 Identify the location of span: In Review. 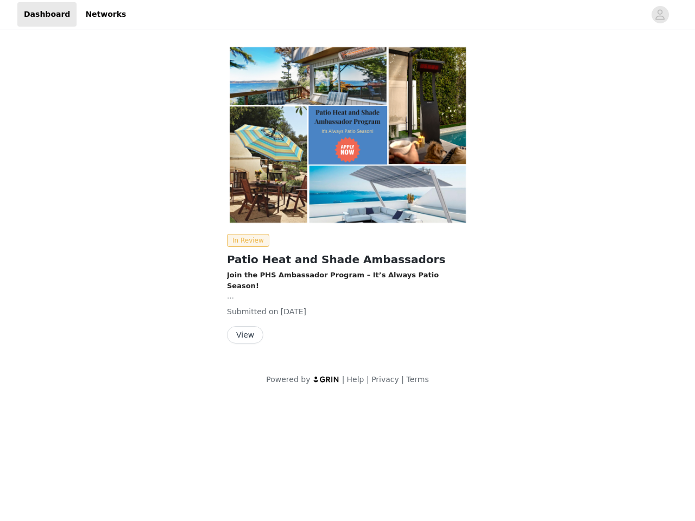
(248, 240).